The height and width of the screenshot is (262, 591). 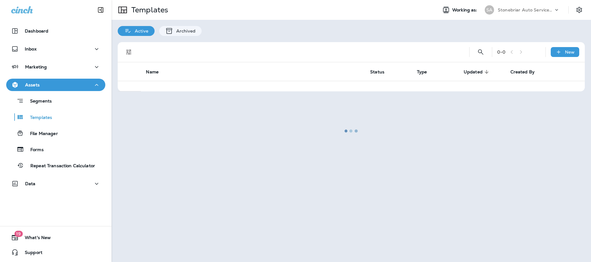 What do you see at coordinates (56, 133) in the screenshot?
I see `button: File Manager` at bounding box center [56, 133].